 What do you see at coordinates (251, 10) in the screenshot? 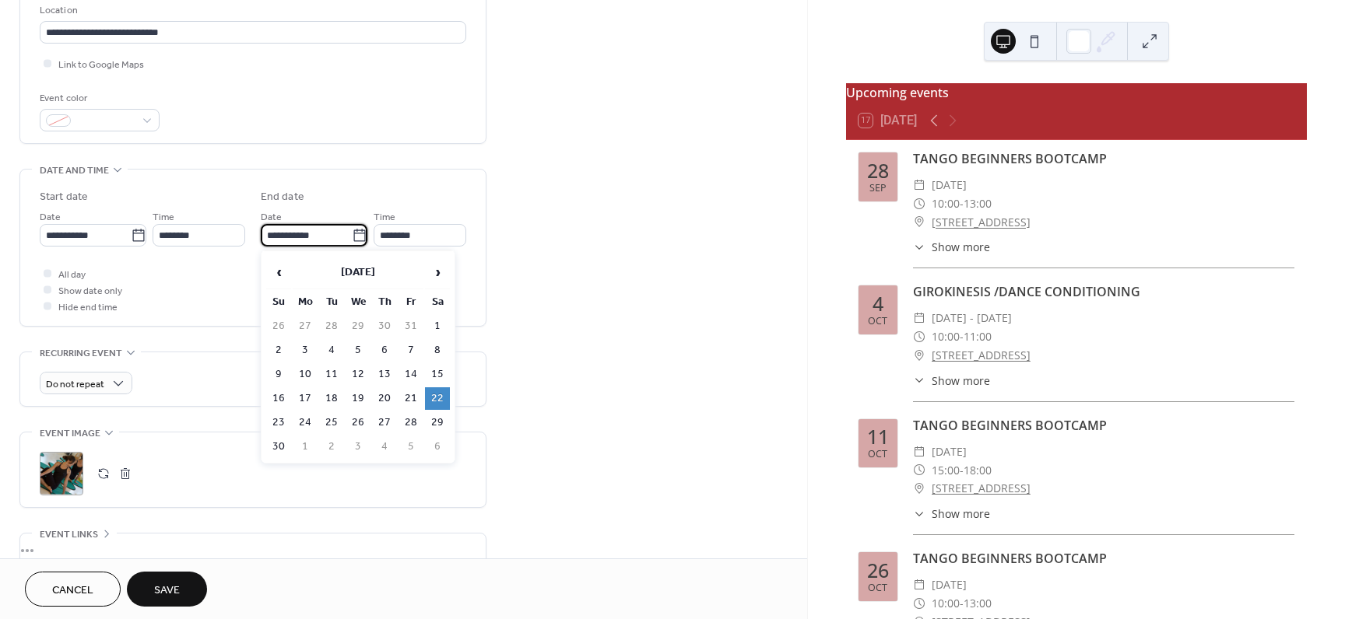
I see `div: Location` at bounding box center [251, 10].